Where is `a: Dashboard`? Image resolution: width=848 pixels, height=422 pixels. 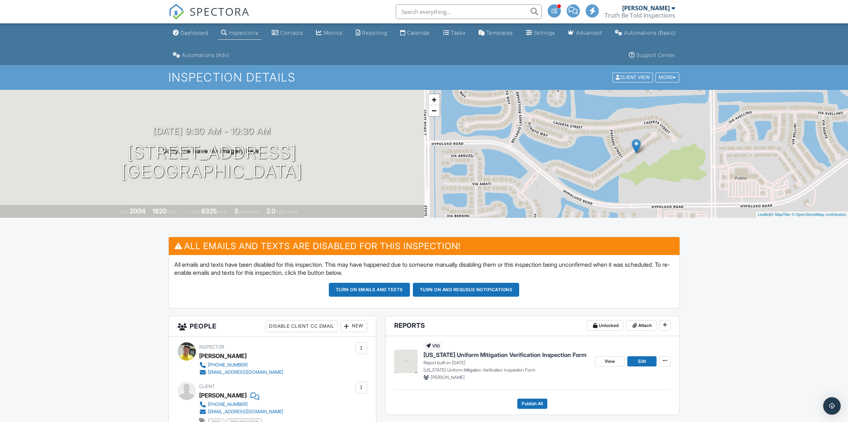
a: Dashboard is located at coordinates (190, 33).